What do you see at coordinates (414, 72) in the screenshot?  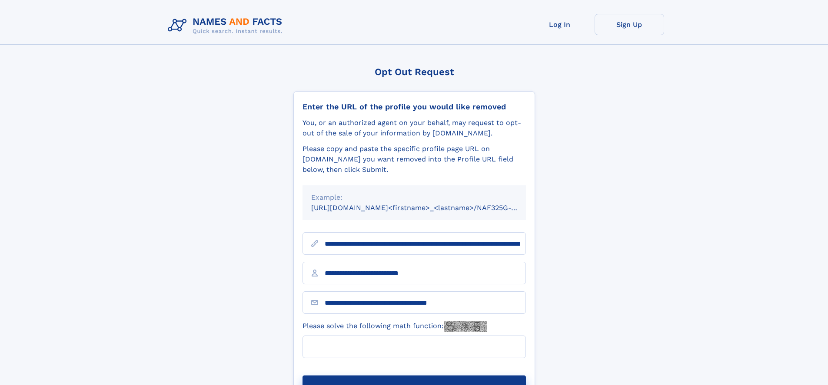 I see `div: Opt Out Request` at bounding box center [414, 72].